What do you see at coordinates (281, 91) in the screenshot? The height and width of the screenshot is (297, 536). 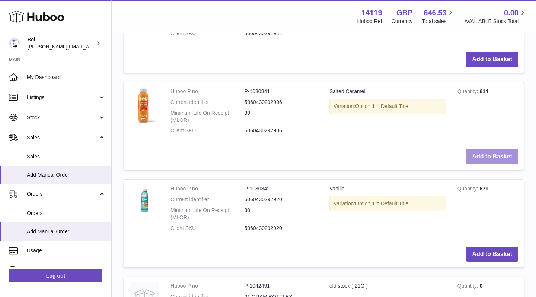 I see `dd: P-1030841` at bounding box center [281, 91].